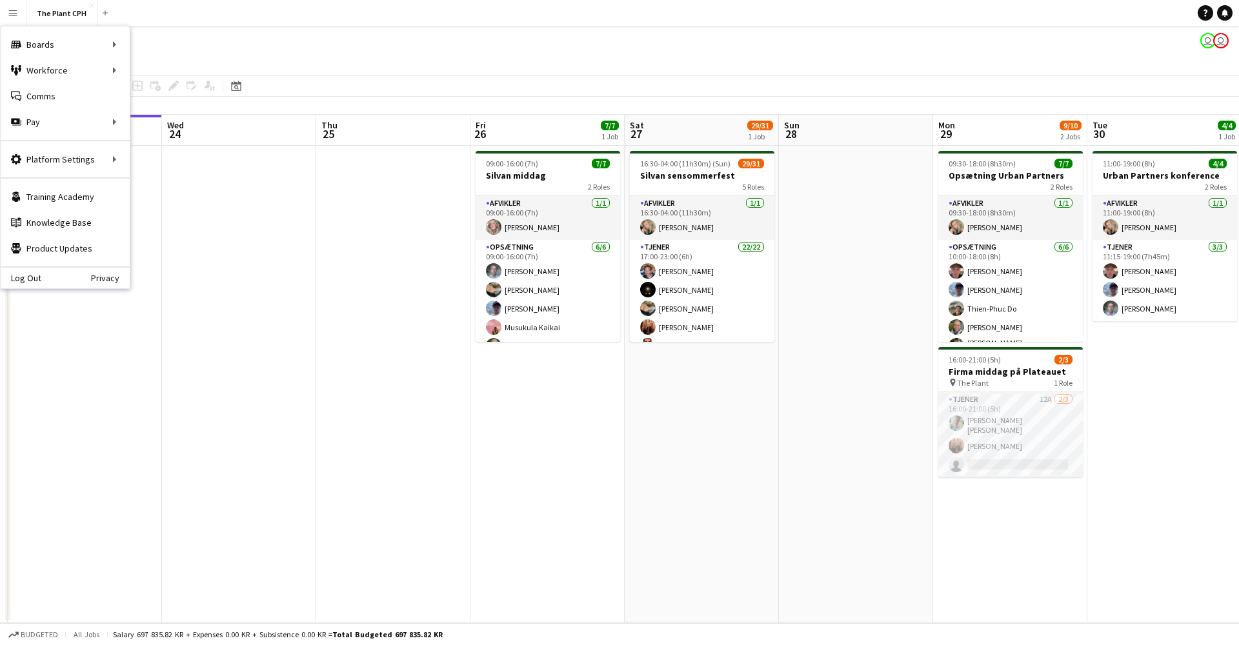 Image resolution: width=1239 pixels, height=645 pixels. Describe the element at coordinates (1071, 125) in the screenshot. I see `span: 9/10` at that location.